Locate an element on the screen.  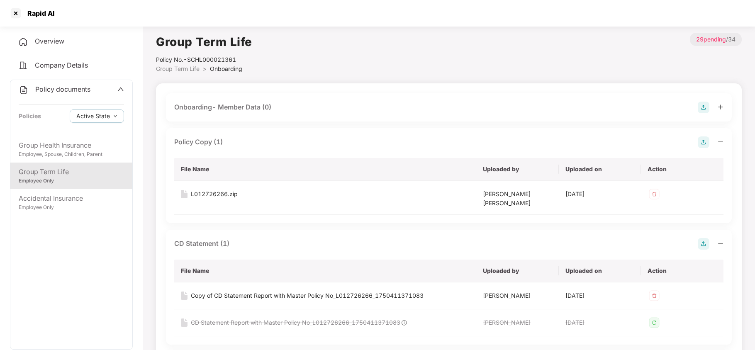
span: up is located at coordinates (121, 89).